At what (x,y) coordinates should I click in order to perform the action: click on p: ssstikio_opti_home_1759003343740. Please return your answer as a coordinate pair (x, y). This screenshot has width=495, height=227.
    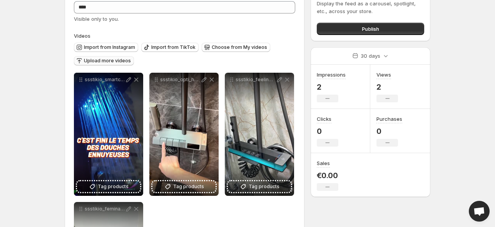
    Looking at the image, I should click on (180, 80).